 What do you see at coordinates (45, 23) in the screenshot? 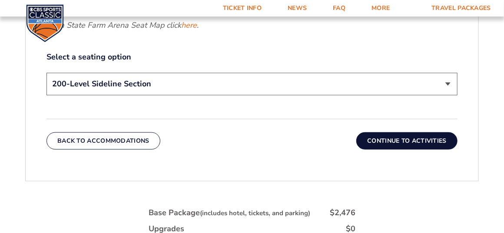
I see `img: CBS Sports Classic` at bounding box center [45, 23].